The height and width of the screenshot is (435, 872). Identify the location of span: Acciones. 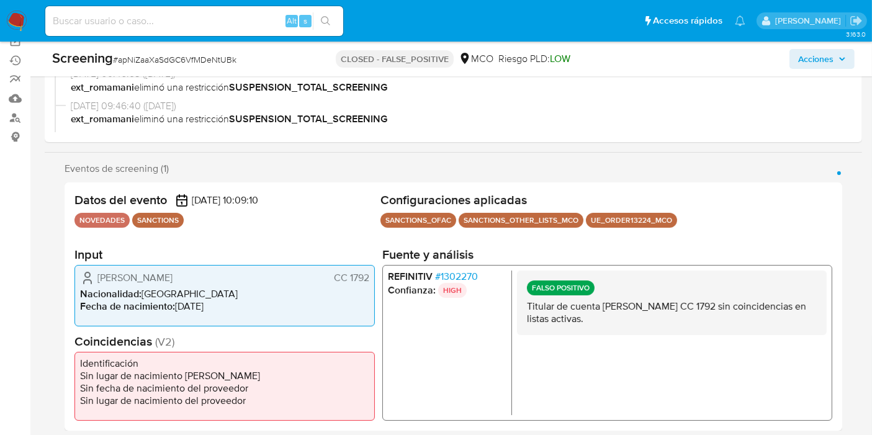
(816, 59).